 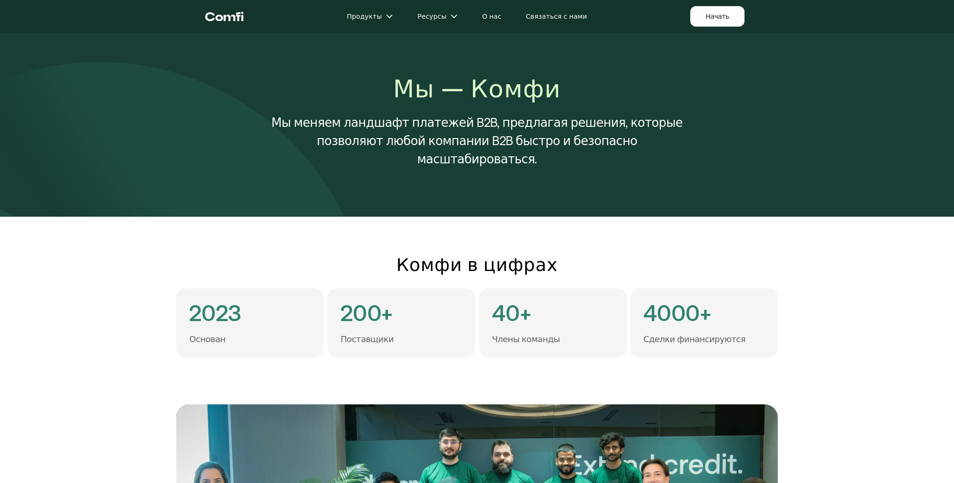 What do you see at coordinates (207, 339) in the screenshot?
I see `font: Основан` at bounding box center [207, 339].